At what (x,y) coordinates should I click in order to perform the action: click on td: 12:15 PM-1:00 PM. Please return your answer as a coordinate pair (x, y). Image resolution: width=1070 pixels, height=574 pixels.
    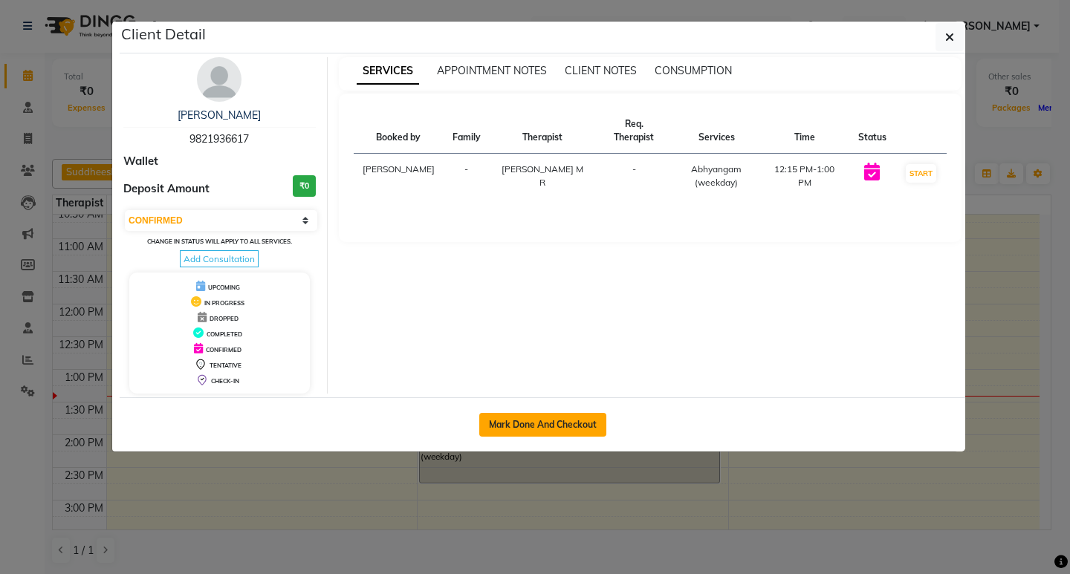
    Looking at the image, I should click on (805, 176).